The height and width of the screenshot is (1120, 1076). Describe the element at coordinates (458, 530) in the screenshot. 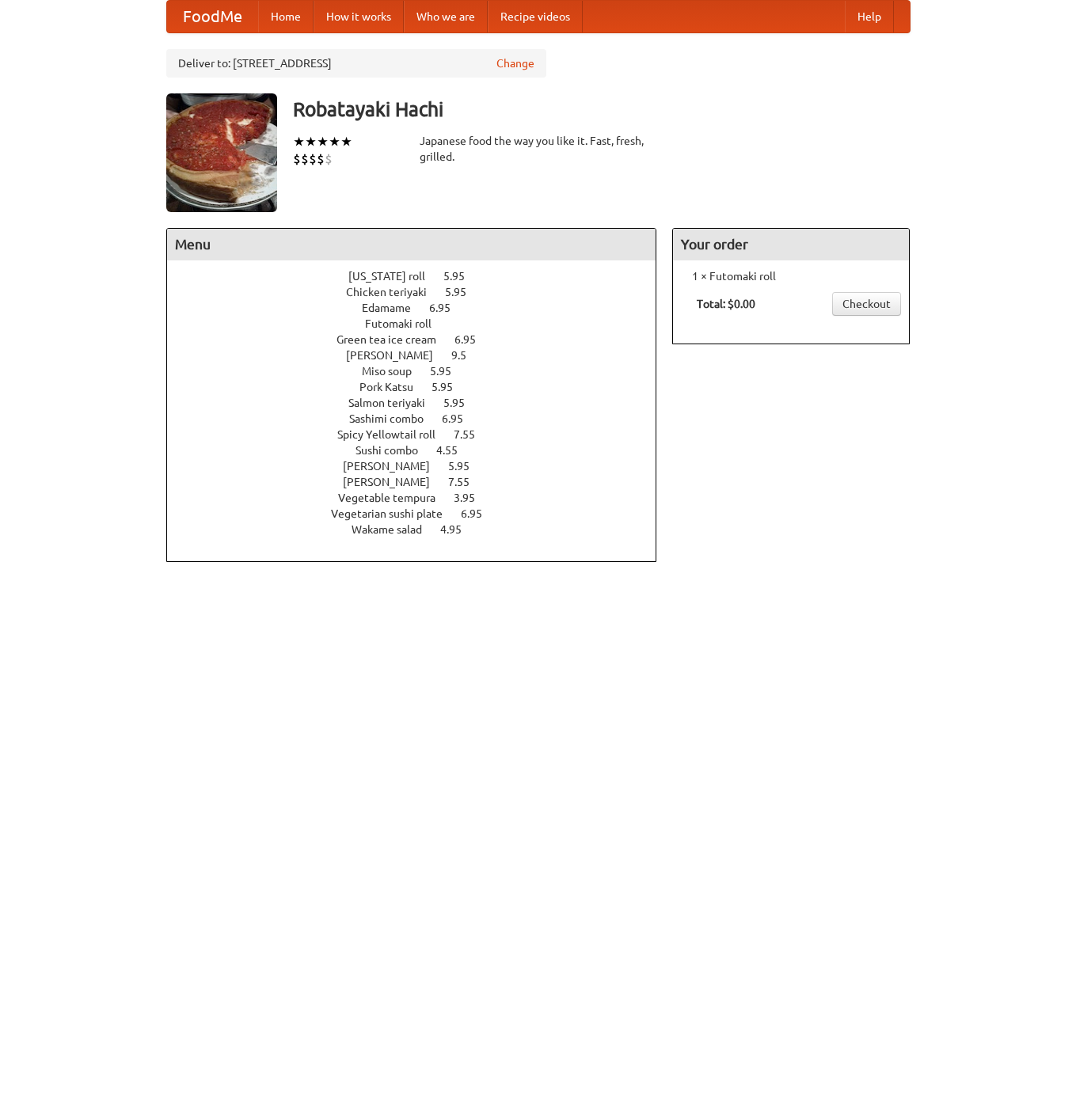

I see `span: 4.95` at that location.